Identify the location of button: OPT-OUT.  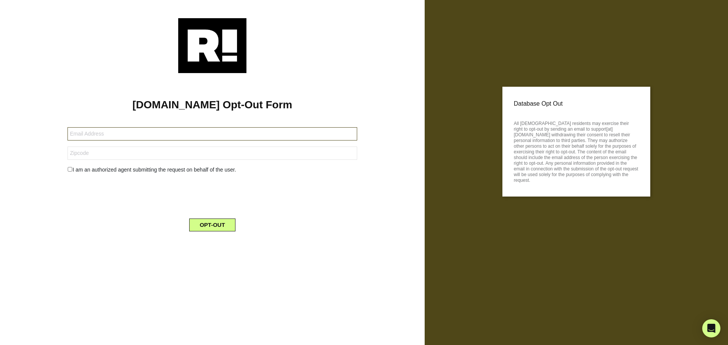
(212, 225).